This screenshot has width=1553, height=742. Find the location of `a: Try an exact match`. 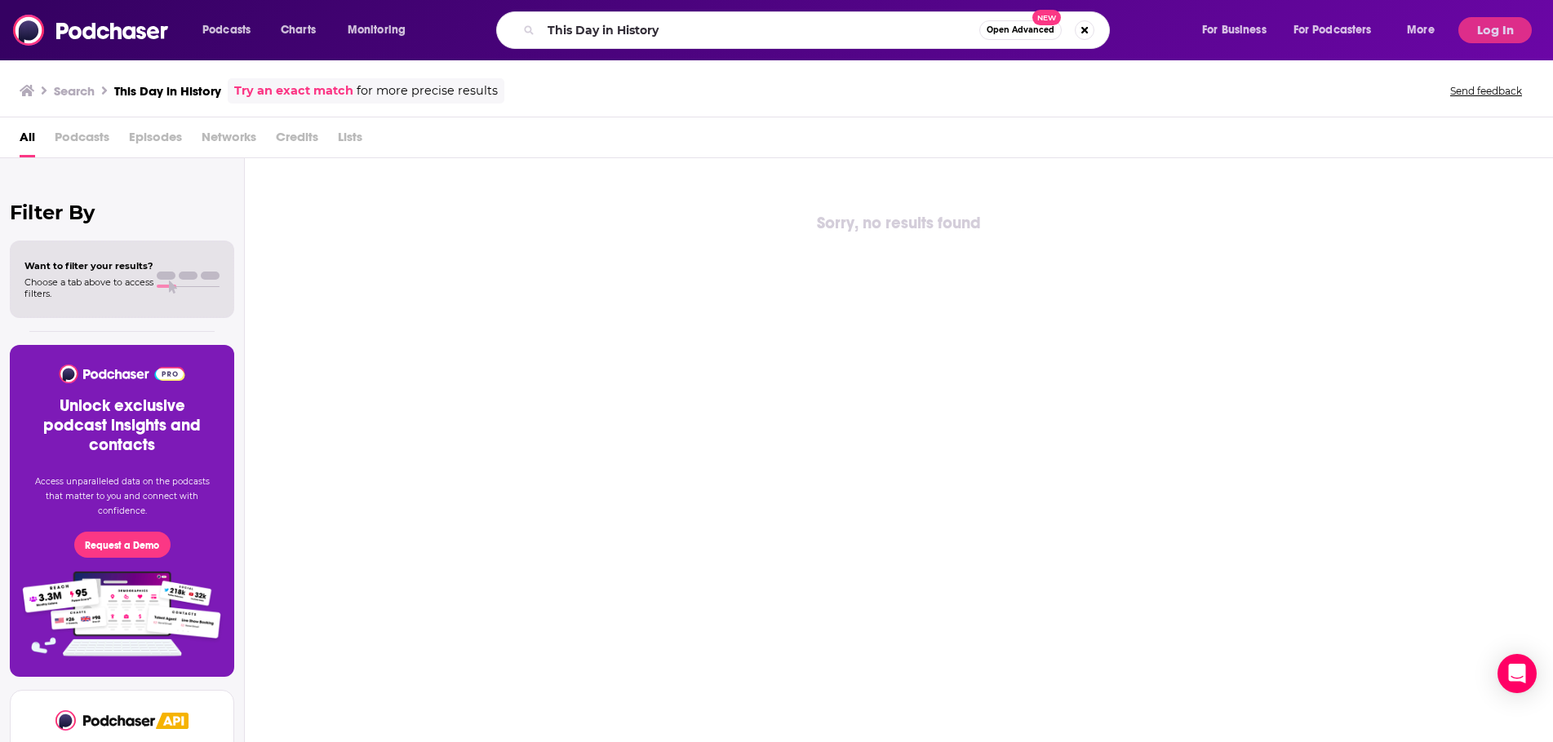

a: Try an exact match is located at coordinates (294, 91).